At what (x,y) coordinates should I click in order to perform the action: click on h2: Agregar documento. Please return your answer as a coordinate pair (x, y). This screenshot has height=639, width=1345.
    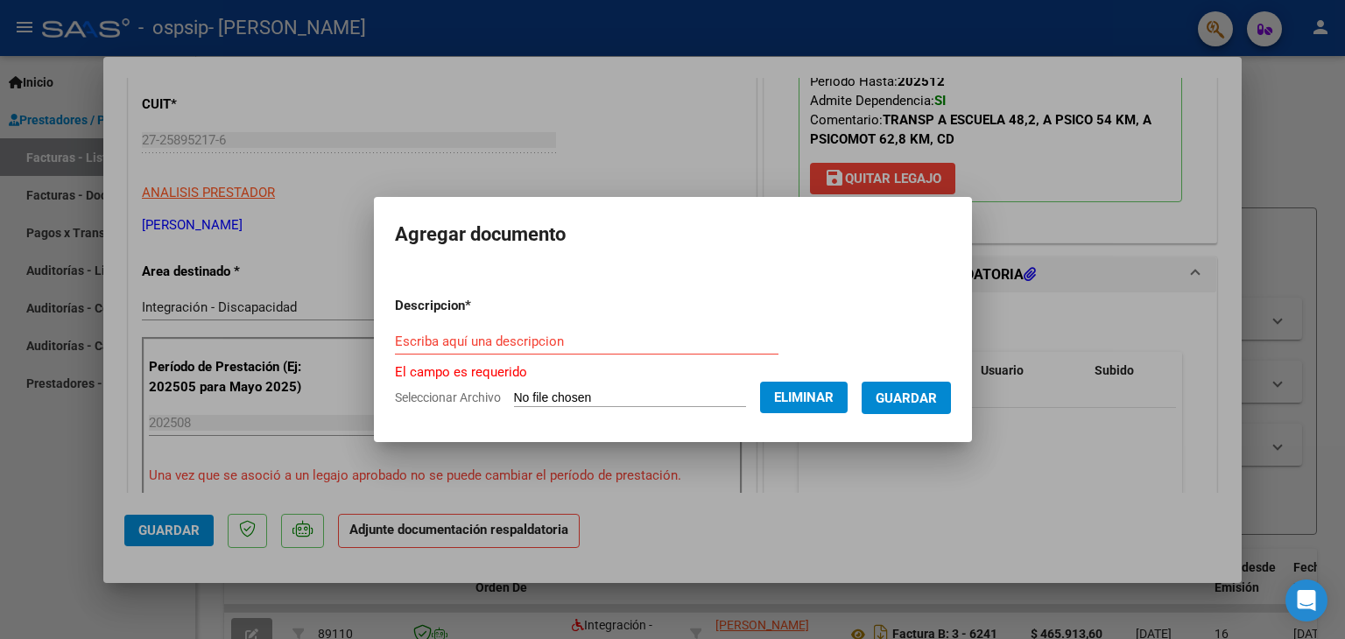
    Looking at the image, I should click on (673, 235).